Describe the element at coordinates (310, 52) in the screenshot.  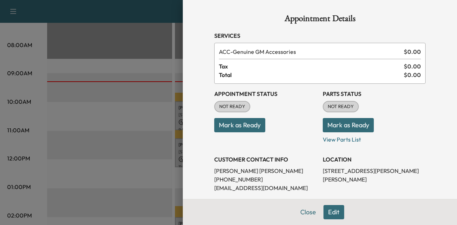
I see `span: Genuine GM Accessories` at that location.